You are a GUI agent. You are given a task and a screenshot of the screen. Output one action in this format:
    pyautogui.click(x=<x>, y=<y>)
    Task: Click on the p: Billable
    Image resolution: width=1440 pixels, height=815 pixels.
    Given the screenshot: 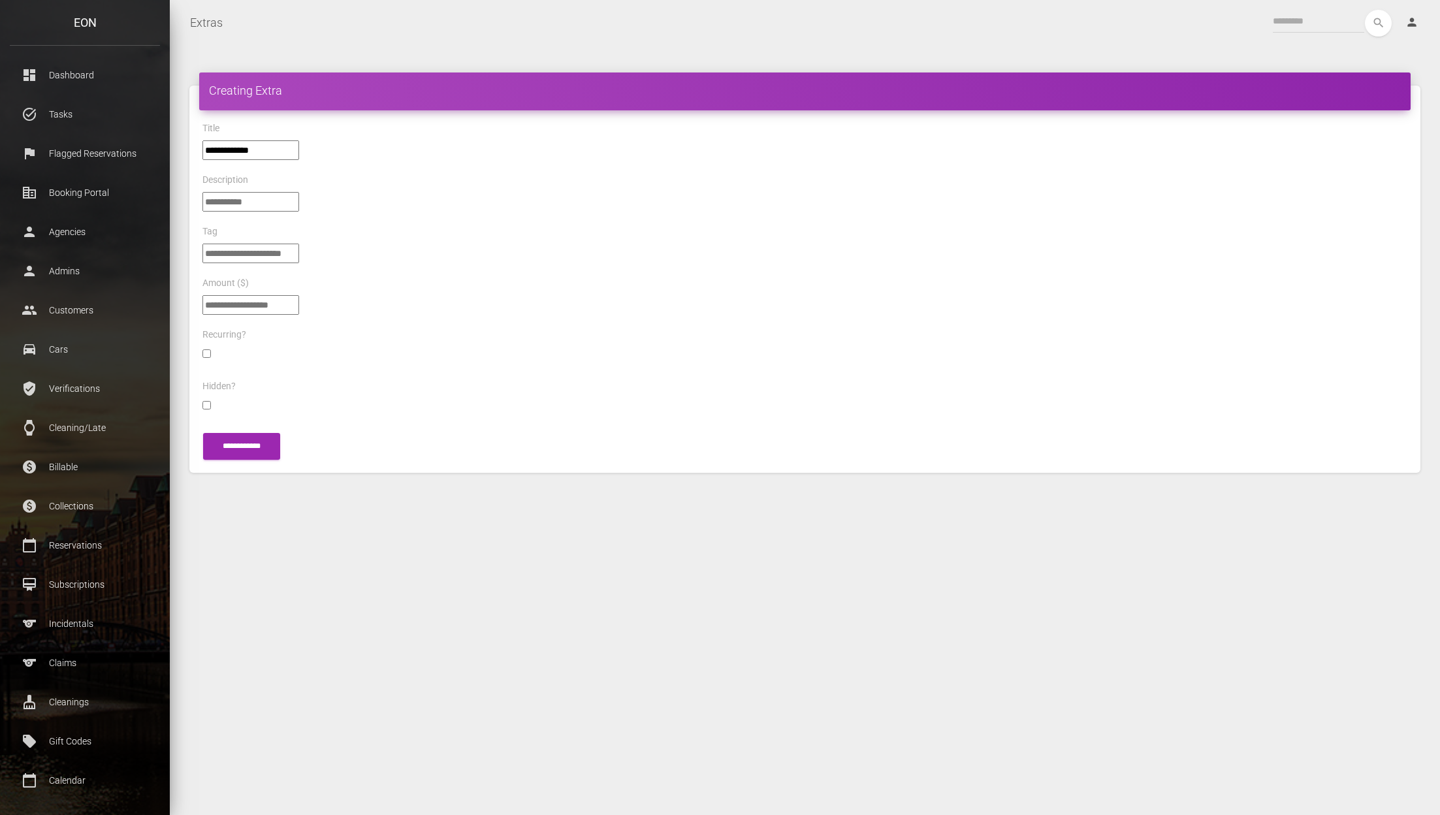 What is the action you would take?
    pyautogui.click(x=85, y=467)
    